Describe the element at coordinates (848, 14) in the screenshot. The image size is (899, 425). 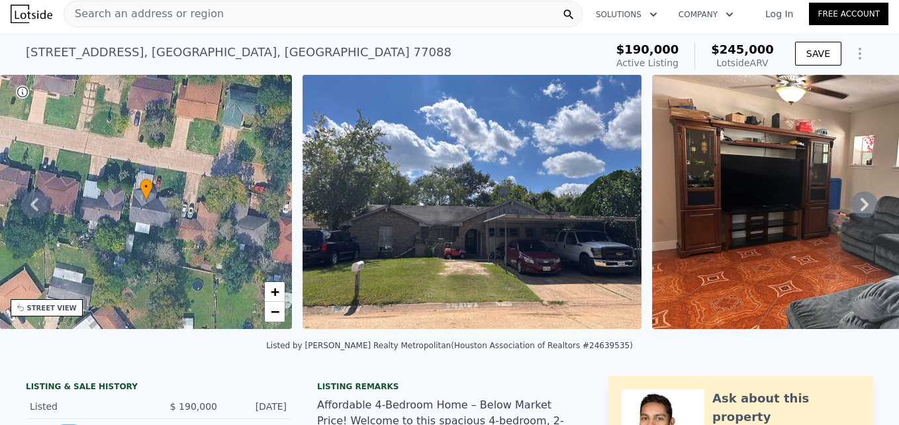
I see `a: Free Account` at that location.